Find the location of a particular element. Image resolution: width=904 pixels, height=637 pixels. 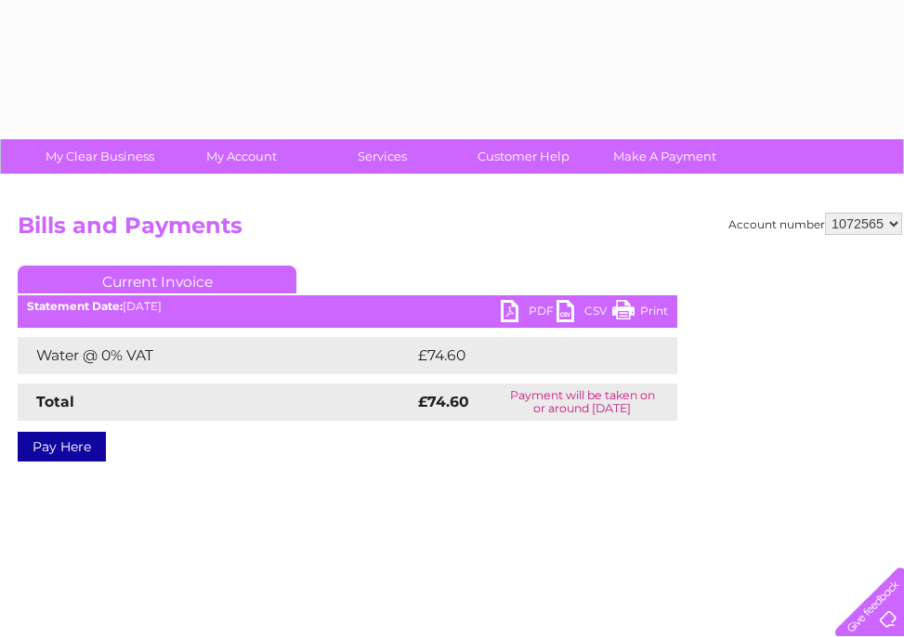

h2: Bills and Payments is located at coordinates (460, 230).